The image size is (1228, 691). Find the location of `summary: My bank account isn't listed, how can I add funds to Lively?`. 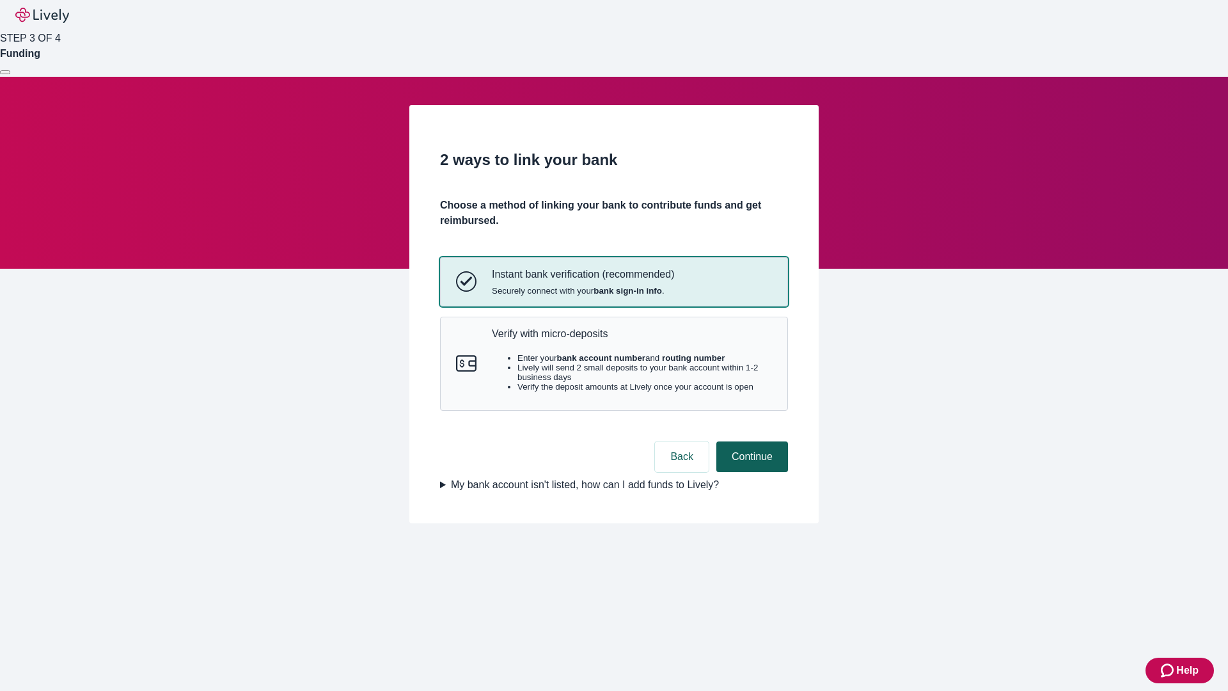

summary: My bank account isn't listed, how can I add funds to Lively? is located at coordinates (614, 485).